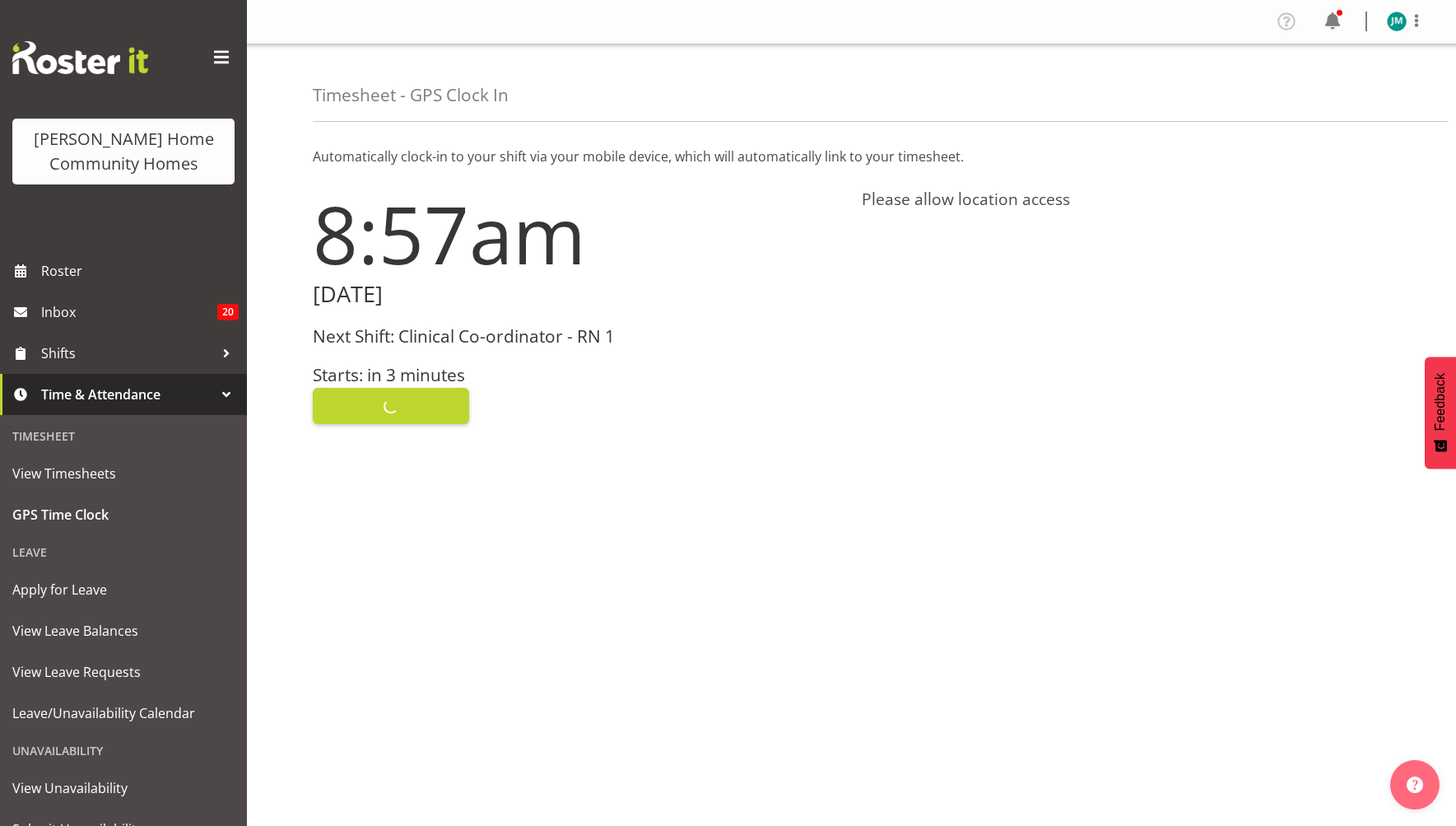 Image resolution: width=1456 pixels, height=826 pixels. Describe the element at coordinates (1415, 785) in the screenshot. I see `img: help-xxl-2.png` at that location.